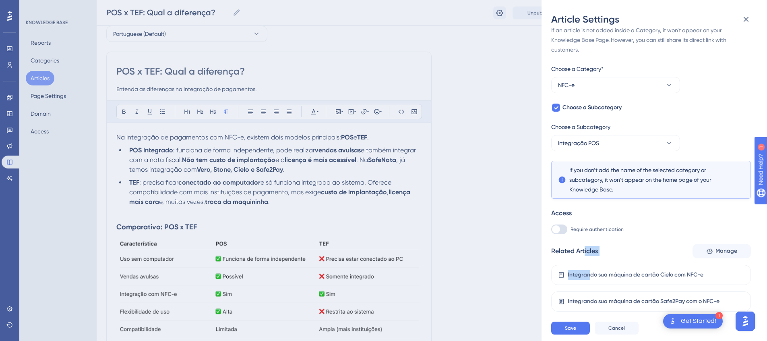 Image resolution: width=767 pixels, height=341 pixels. Describe the element at coordinates (693, 321) in the screenshot. I see `div: Open Get Started! checklist, remaining modules: 1` at that location.